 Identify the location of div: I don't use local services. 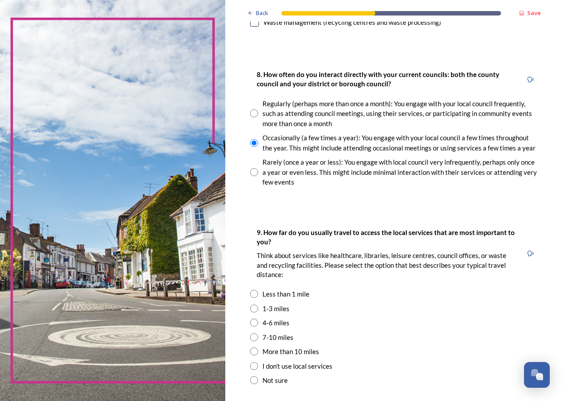
(297, 366).